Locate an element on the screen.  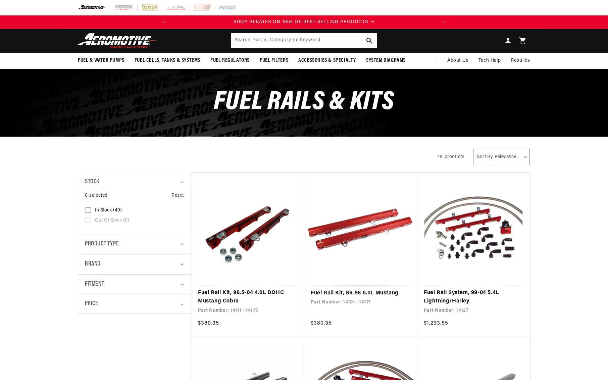
button: Search Part #, Category or Keyword is located at coordinates (369, 41).